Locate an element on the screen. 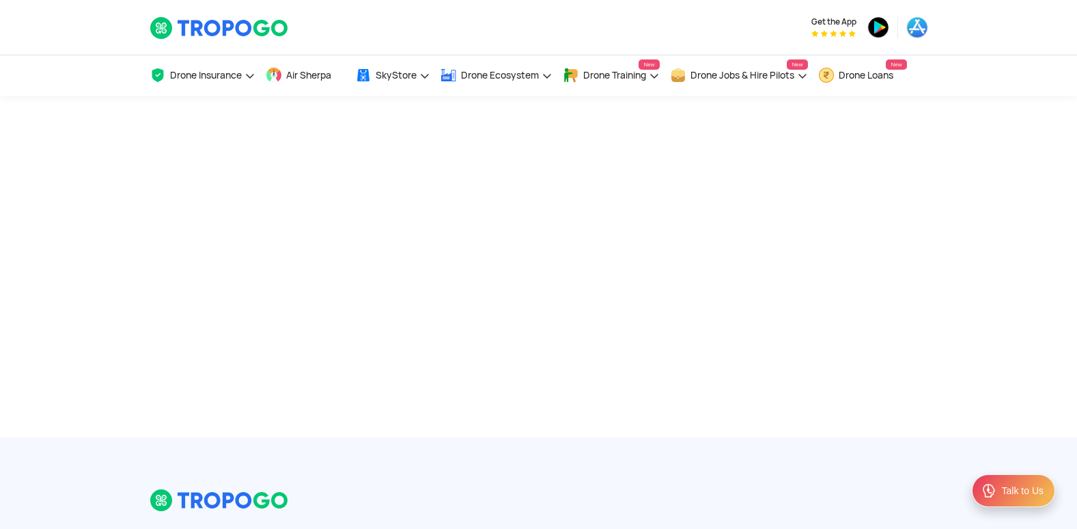  img: ic_Support.svg is located at coordinates (989, 490).